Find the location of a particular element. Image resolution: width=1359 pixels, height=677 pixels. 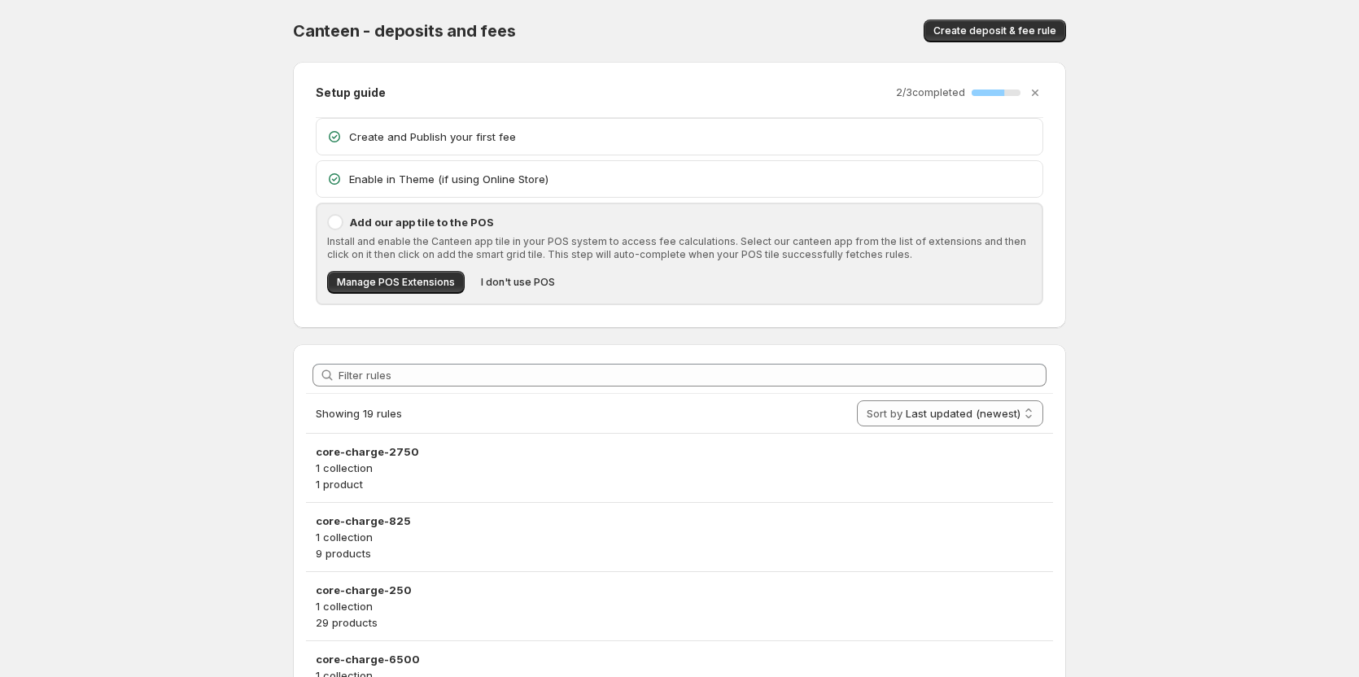

p: Add our app tile to the POS is located at coordinates (691, 222).